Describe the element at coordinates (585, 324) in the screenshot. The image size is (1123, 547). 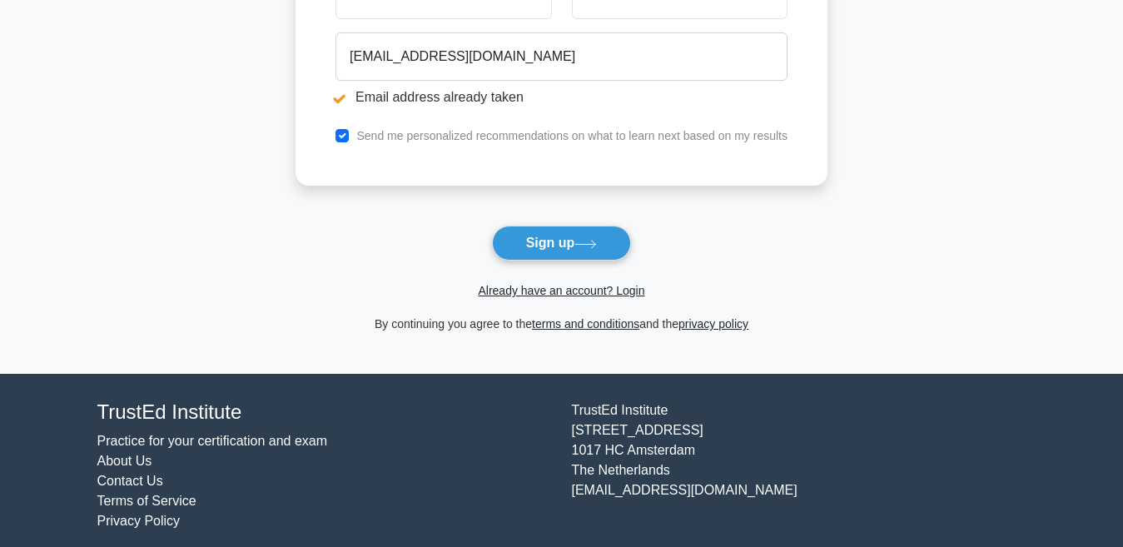
I see `a: terms and conditions` at that location.